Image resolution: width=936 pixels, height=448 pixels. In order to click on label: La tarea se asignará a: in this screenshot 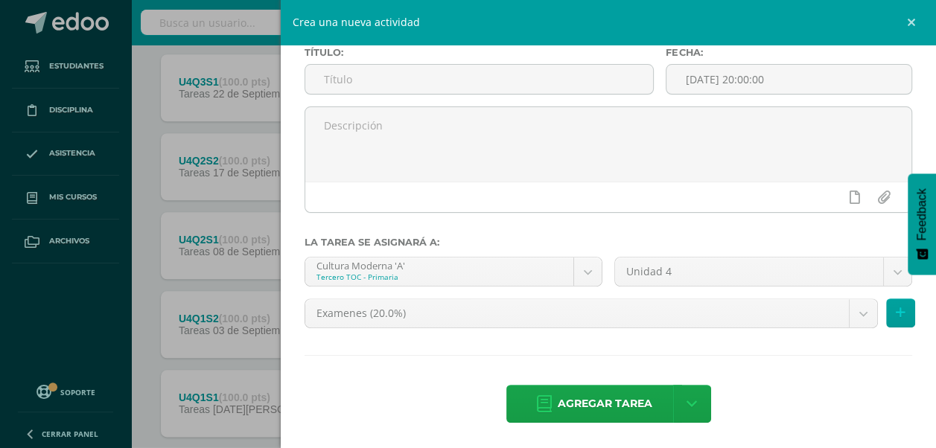, I will do `click(608, 242)`.